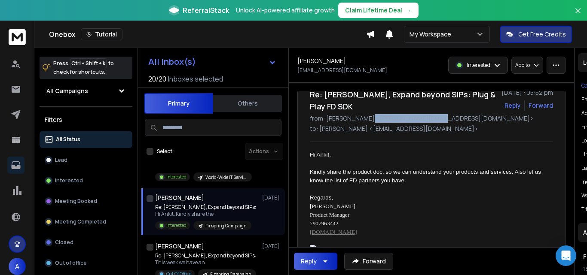 This screenshot has height=275, width=587. What do you see at coordinates (369, 262) in the screenshot?
I see `button: Forward` at bounding box center [369, 262].